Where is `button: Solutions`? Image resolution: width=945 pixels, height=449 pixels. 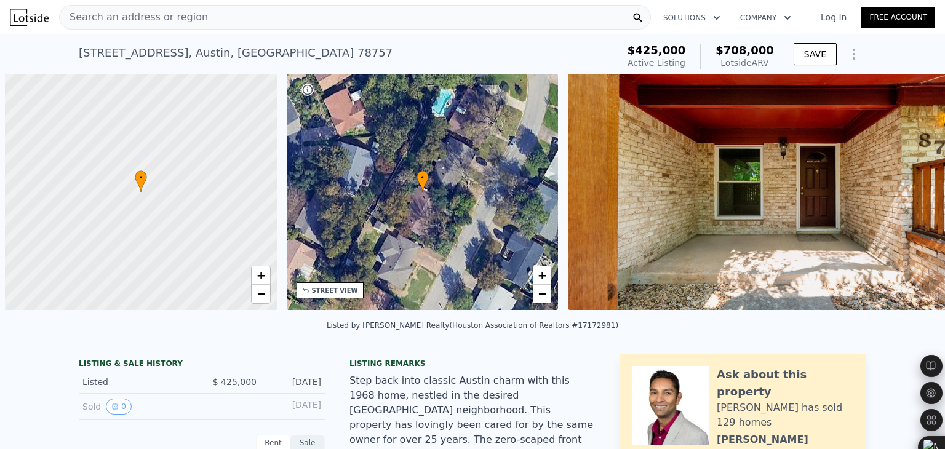 button: Solutions is located at coordinates (692, 18).